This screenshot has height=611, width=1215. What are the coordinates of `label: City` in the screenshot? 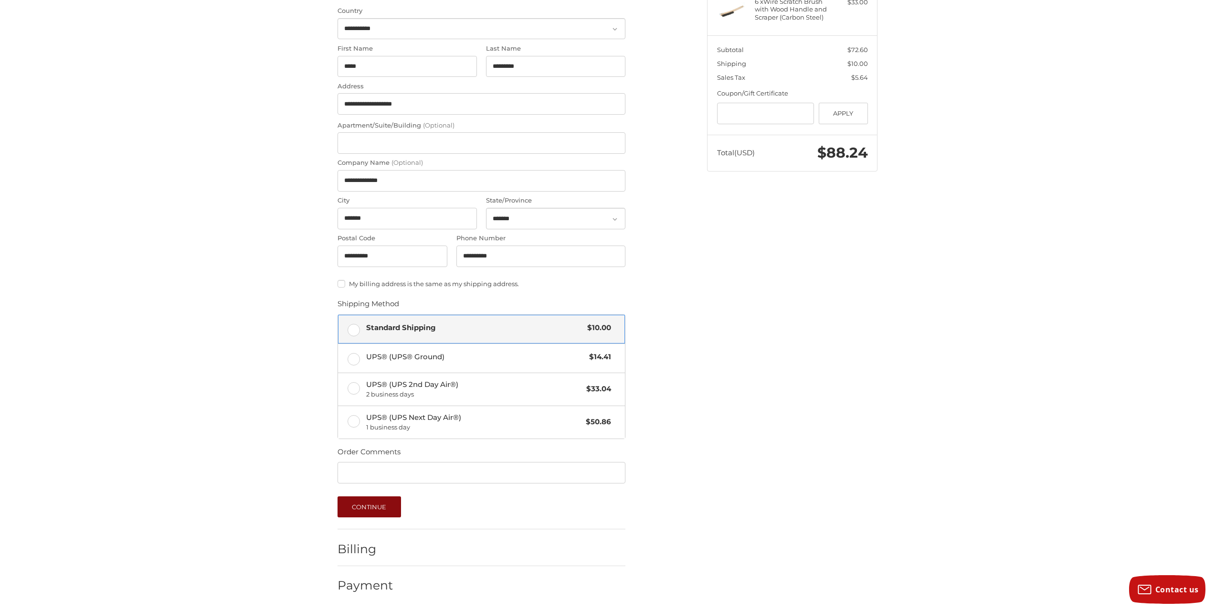 It's located at (407, 201).